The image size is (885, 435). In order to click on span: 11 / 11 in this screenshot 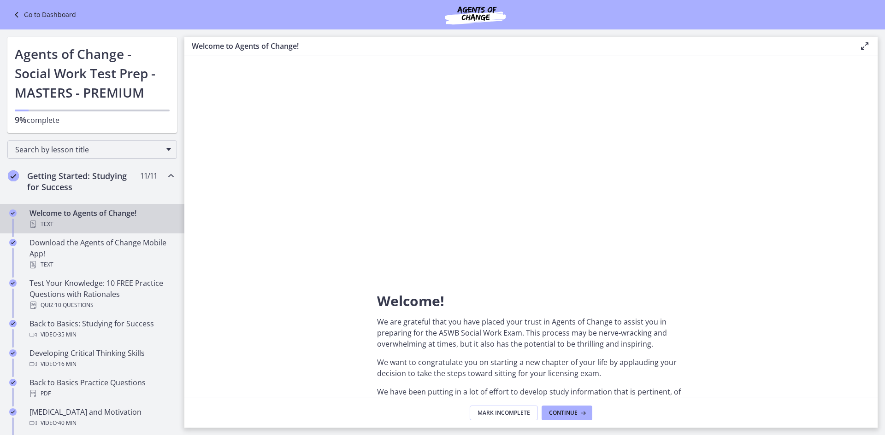, I will do `click(148, 176)`.